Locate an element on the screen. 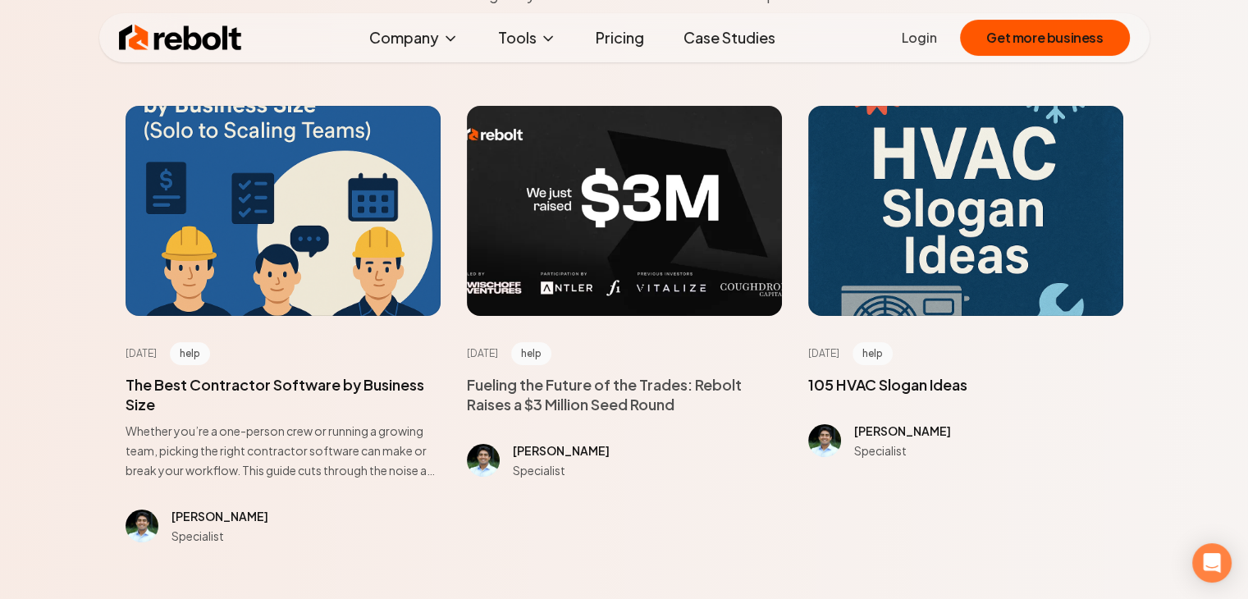 This screenshot has height=599, width=1248. button: Company is located at coordinates (413, 38).